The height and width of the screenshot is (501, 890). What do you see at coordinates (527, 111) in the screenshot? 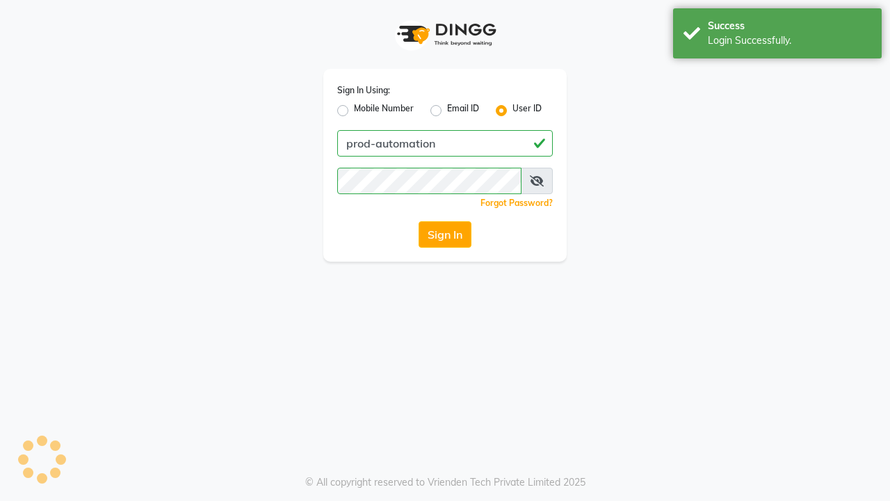
I see `label: User ID` at bounding box center [527, 111].